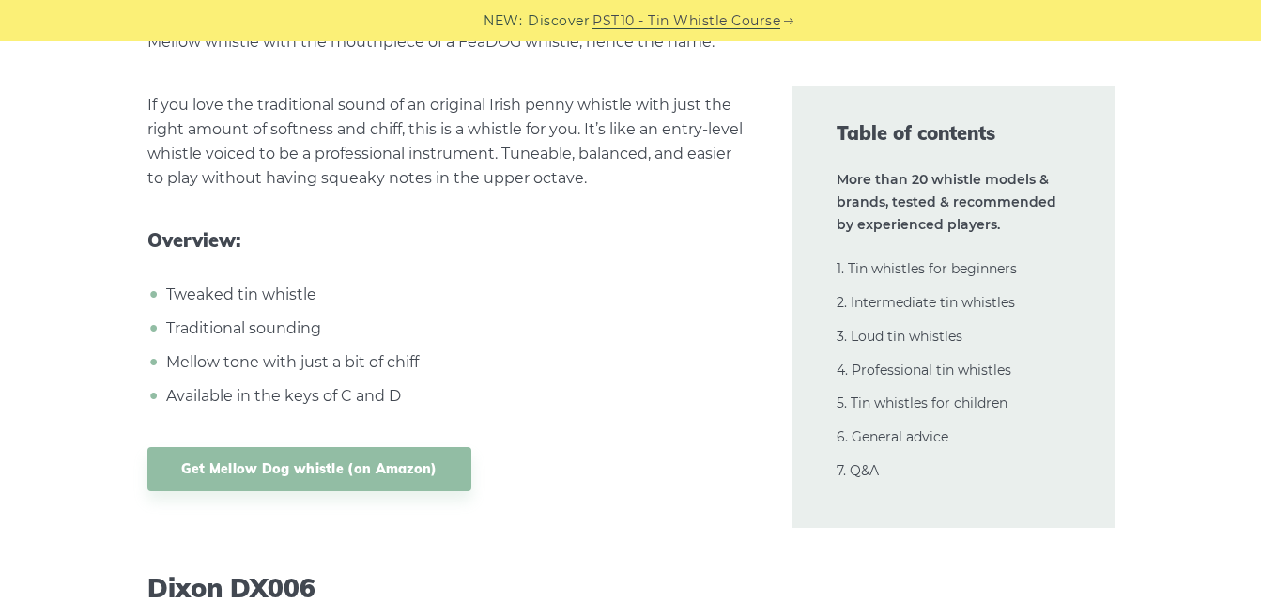 Image resolution: width=1261 pixels, height=603 pixels. I want to click on li: Mellow tone with just a bit of chiff, so click(454, 362).